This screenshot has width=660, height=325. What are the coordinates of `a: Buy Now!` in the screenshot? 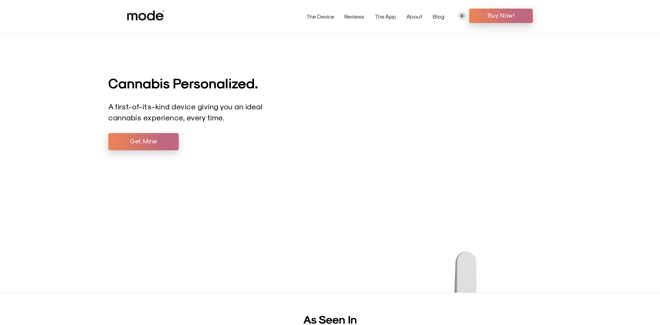 It's located at (501, 16).